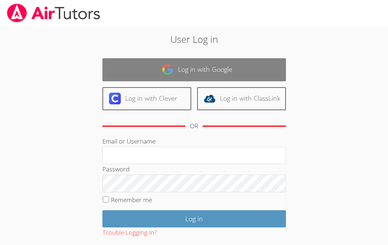 The image size is (388, 245). What do you see at coordinates (194, 219) in the screenshot?
I see `input: Log in` at bounding box center [194, 219].